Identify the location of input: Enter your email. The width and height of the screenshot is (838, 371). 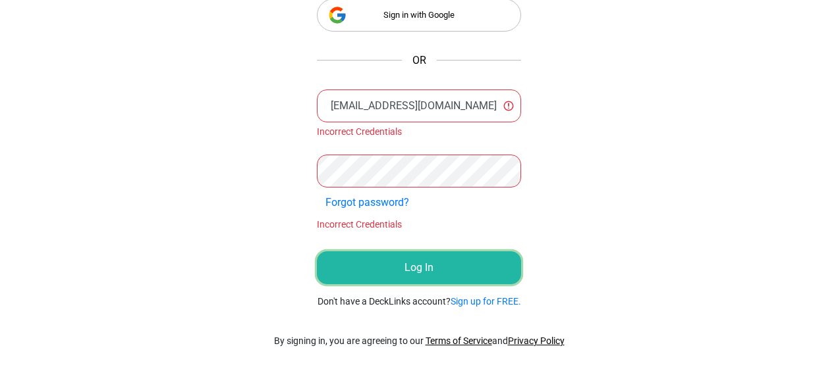
(419, 106).